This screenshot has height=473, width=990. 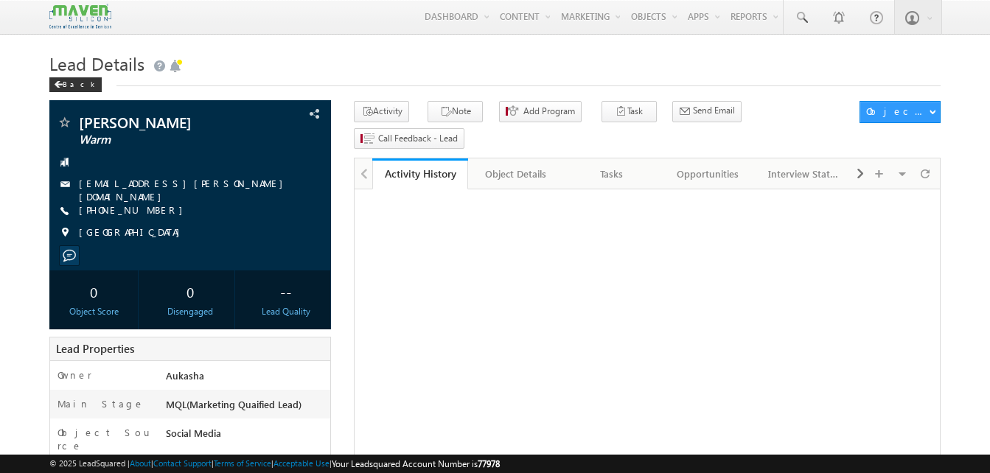 What do you see at coordinates (140, 463) in the screenshot?
I see `a: About` at bounding box center [140, 463].